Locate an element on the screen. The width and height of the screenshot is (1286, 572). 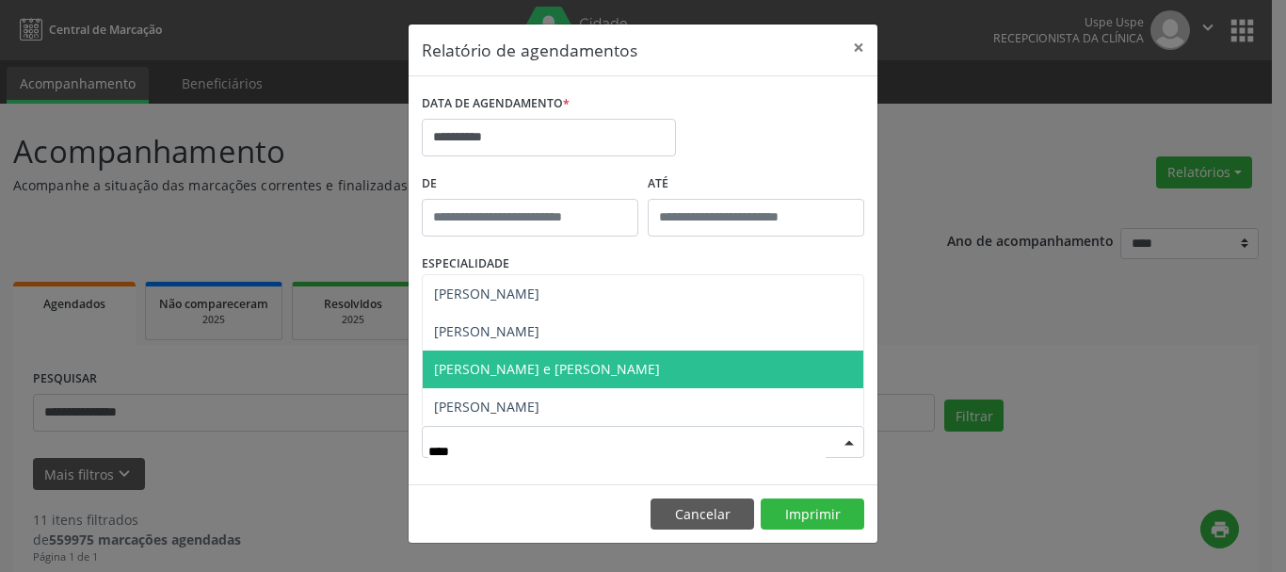
label: DATA DE AGENDAMENTO is located at coordinates (495, 104).